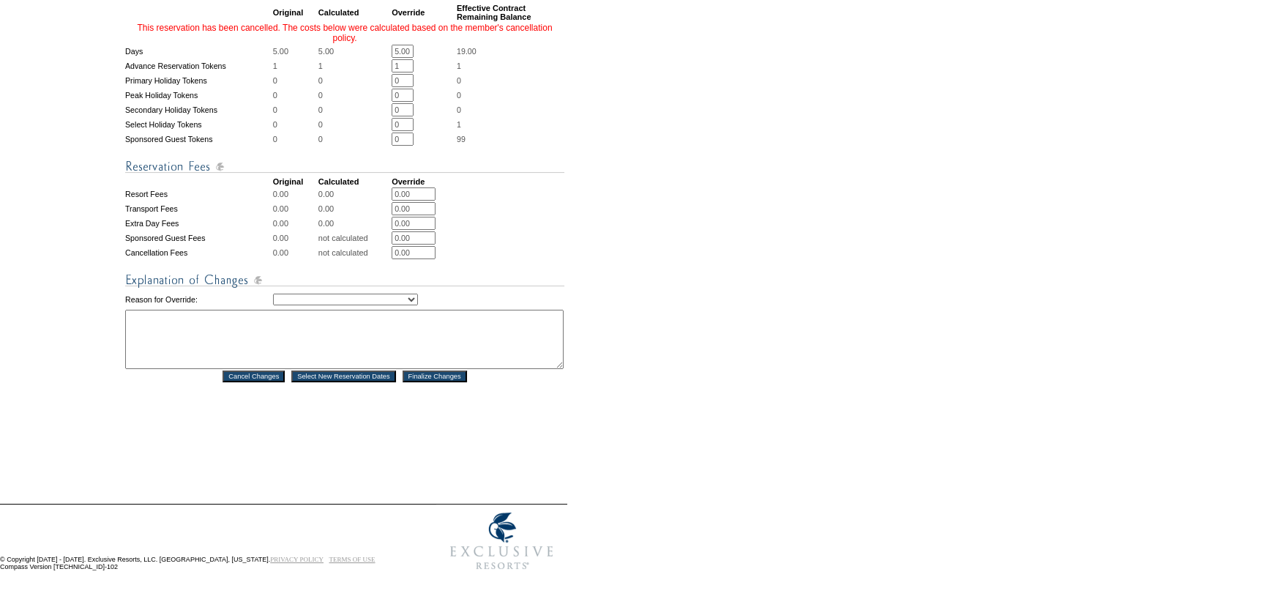 The image size is (1267, 599). What do you see at coordinates (253, 376) in the screenshot?
I see `input: Cancel Changes` at bounding box center [253, 376].